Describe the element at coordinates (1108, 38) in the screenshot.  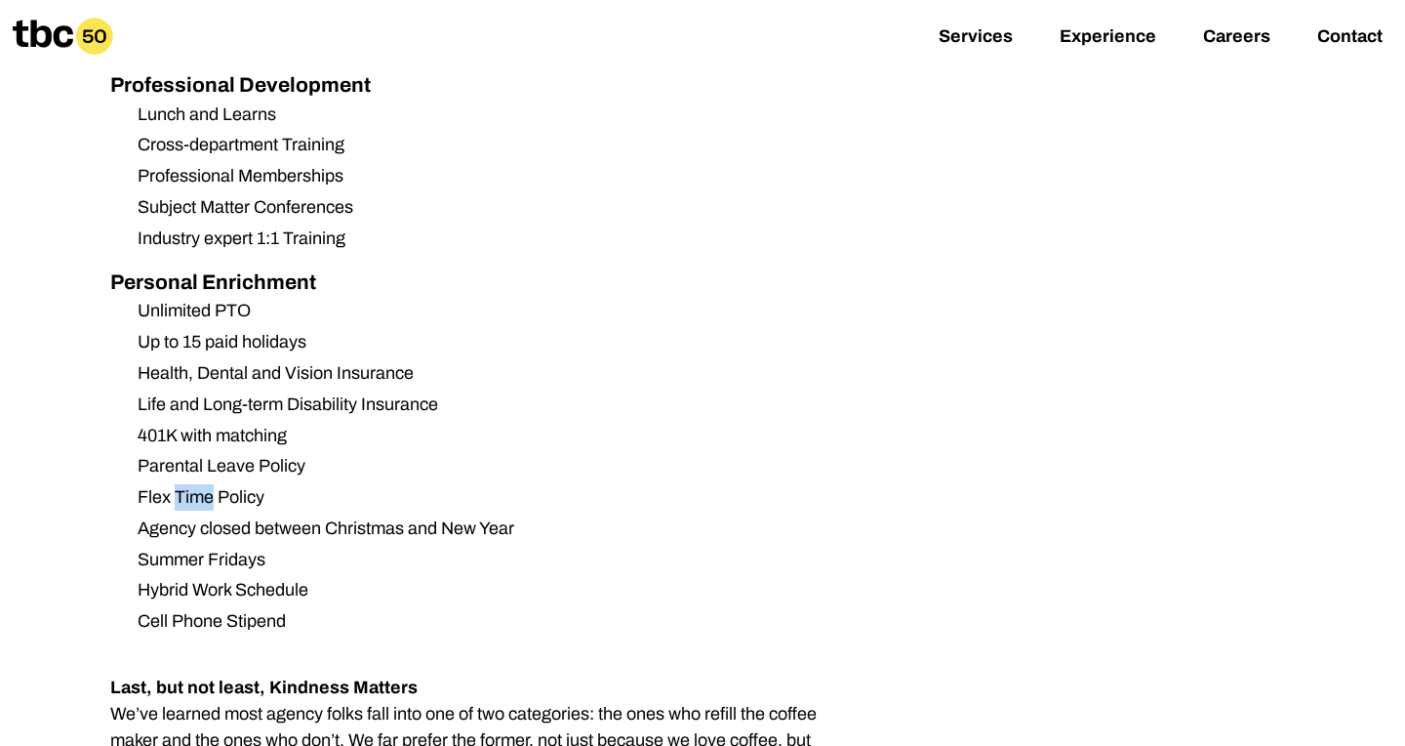
I see `a: Experience` at that location.